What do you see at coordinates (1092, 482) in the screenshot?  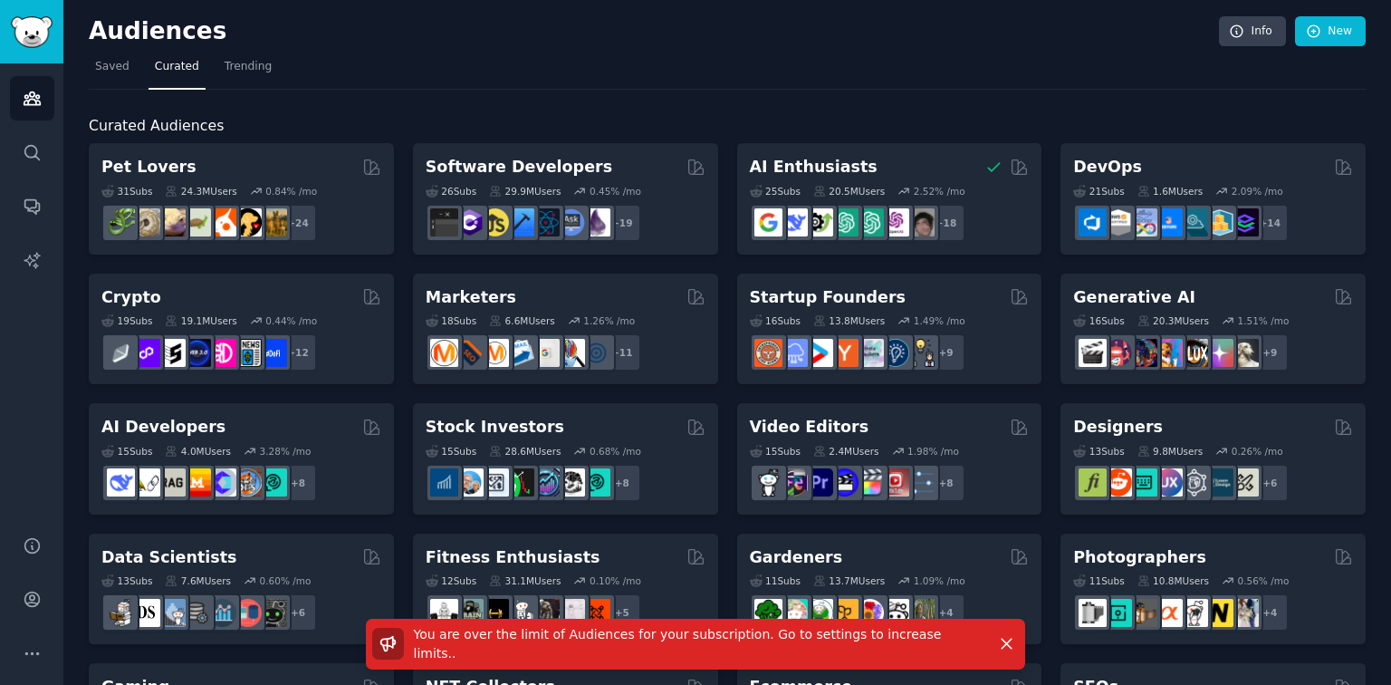 I see `img: typography` at bounding box center [1092, 482].